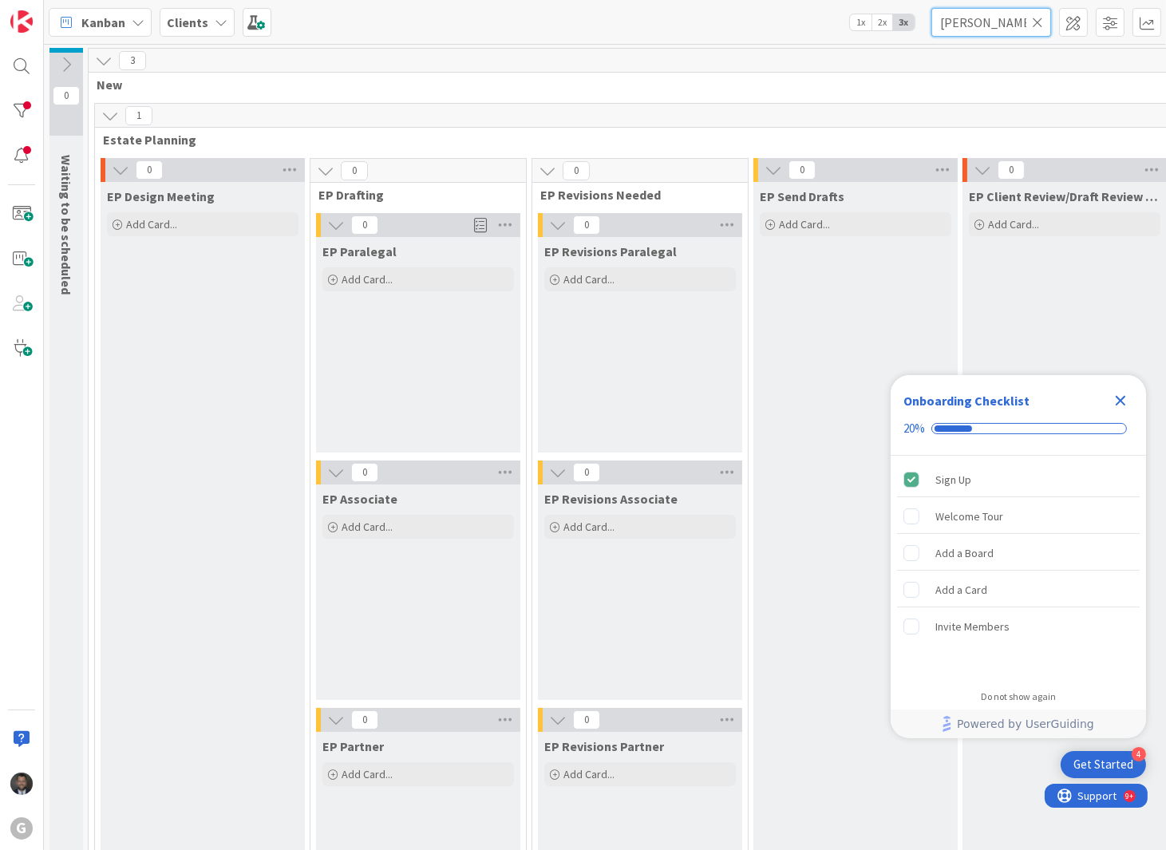 This screenshot has width=1166, height=850. What do you see at coordinates (1019, 627) in the screenshot?
I see `div: Invite Members is incomplete.` at bounding box center [1019, 627].